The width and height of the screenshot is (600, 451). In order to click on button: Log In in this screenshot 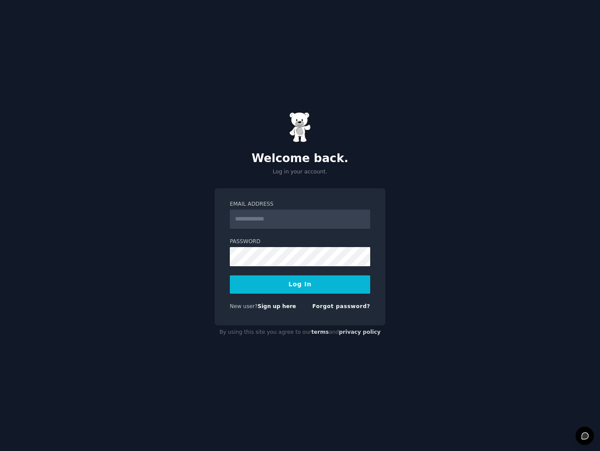, I will do `click(300, 285)`.